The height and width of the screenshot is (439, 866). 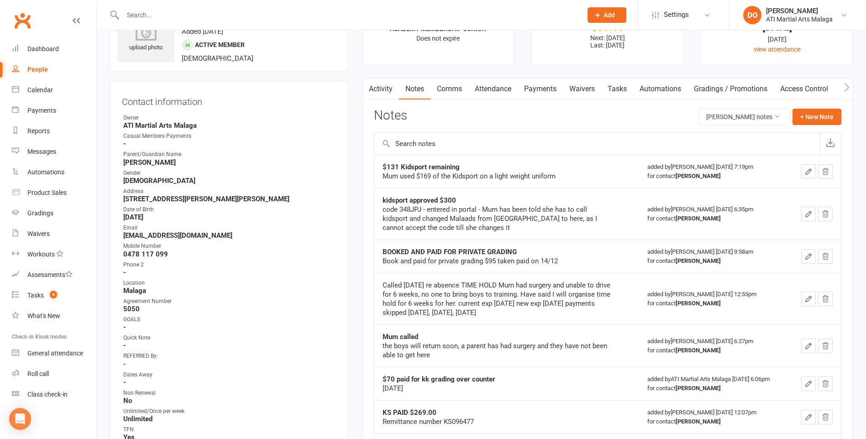 I want to click on strong: Malaga, so click(x=230, y=291).